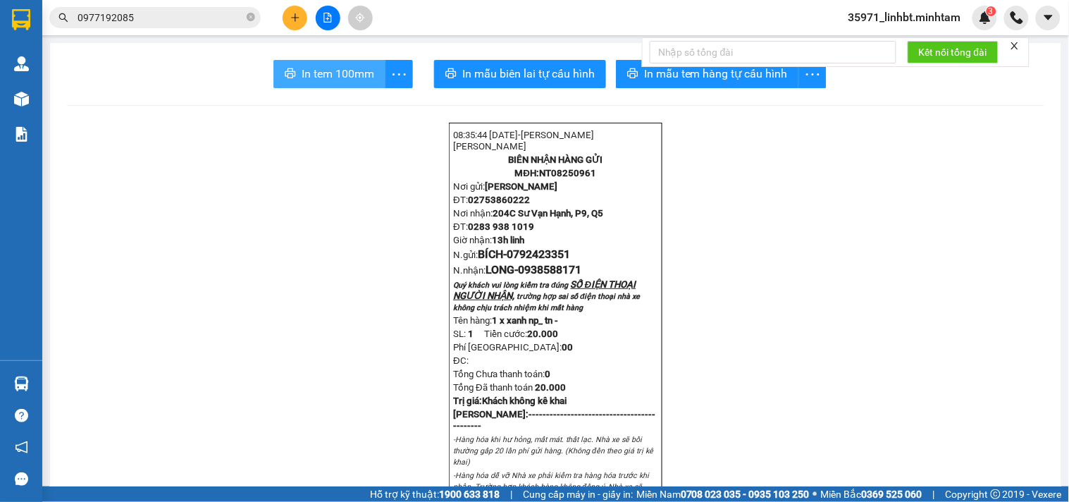  I want to click on span: 1 x xanh np_ tn -, so click(525, 320).